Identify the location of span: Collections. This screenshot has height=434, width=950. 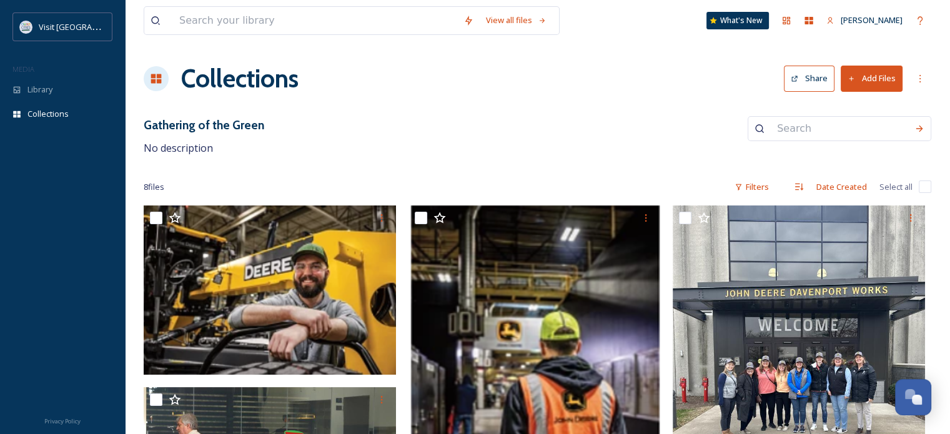
(48, 114).